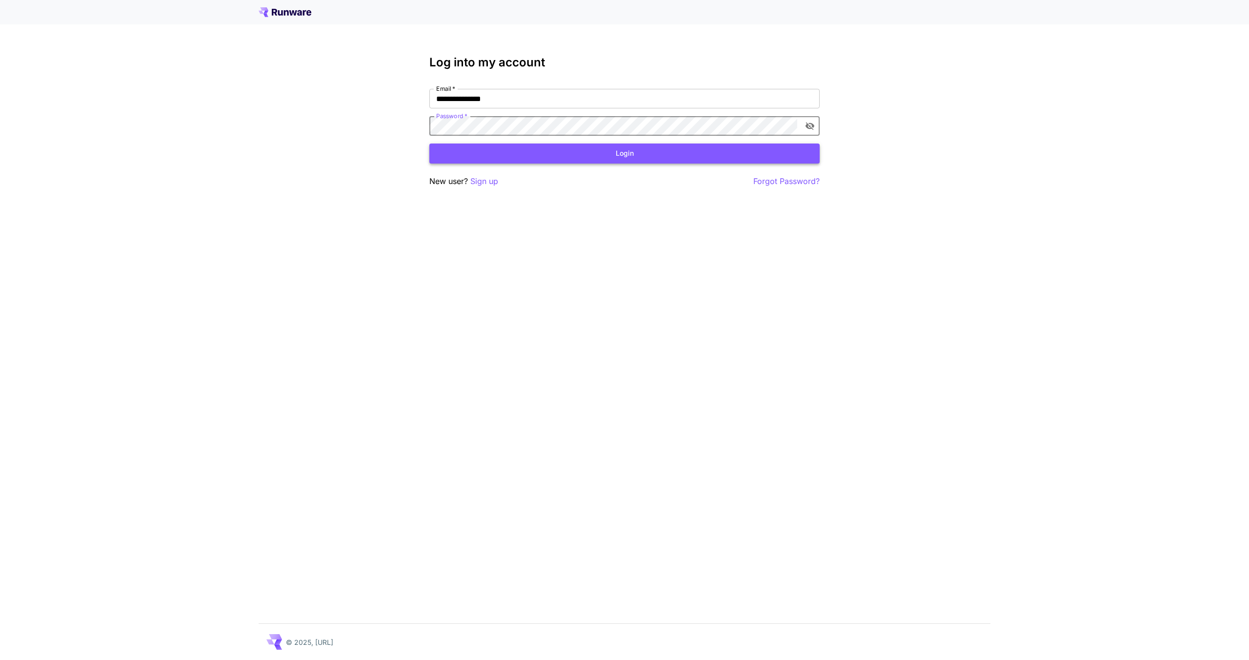 Image resolution: width=1249 pixels, height=660 pixels. What do you see at coordinates (484, 181) in the screenshot?
I see `p: Sign up` at bounding box center [484, 181].